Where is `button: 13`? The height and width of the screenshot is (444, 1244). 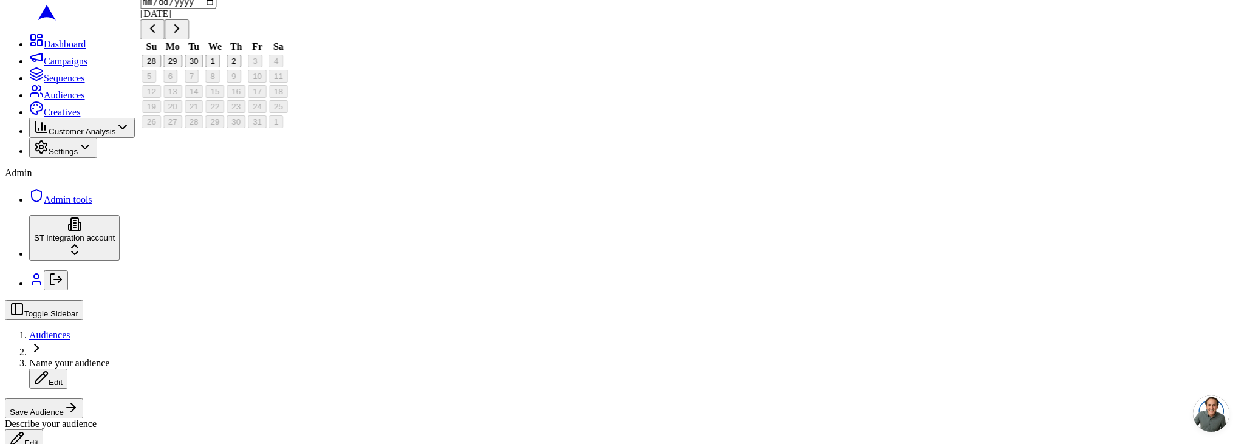
button: 13 is located at coordinates (173, 91).